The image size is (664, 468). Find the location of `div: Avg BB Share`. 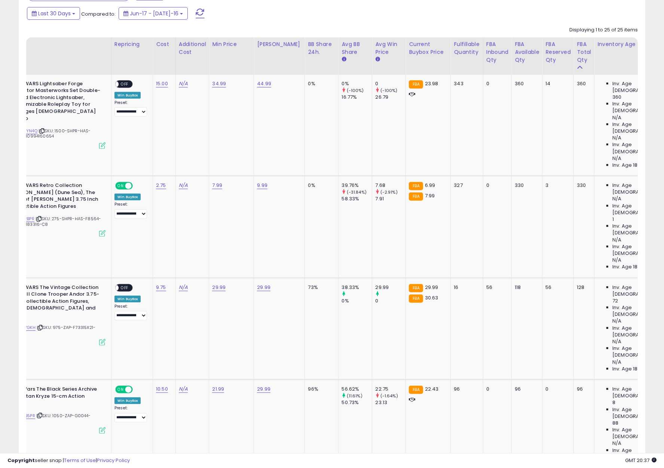

div: Avg BB Share is located at coordinates (355, 48).